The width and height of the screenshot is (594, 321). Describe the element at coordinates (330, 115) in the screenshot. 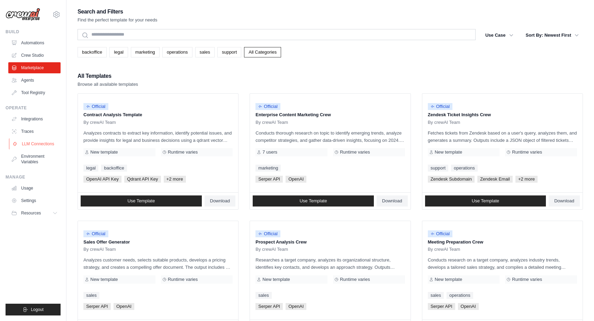

I see `p: Enterprise Content Marketing Crew` at that location.